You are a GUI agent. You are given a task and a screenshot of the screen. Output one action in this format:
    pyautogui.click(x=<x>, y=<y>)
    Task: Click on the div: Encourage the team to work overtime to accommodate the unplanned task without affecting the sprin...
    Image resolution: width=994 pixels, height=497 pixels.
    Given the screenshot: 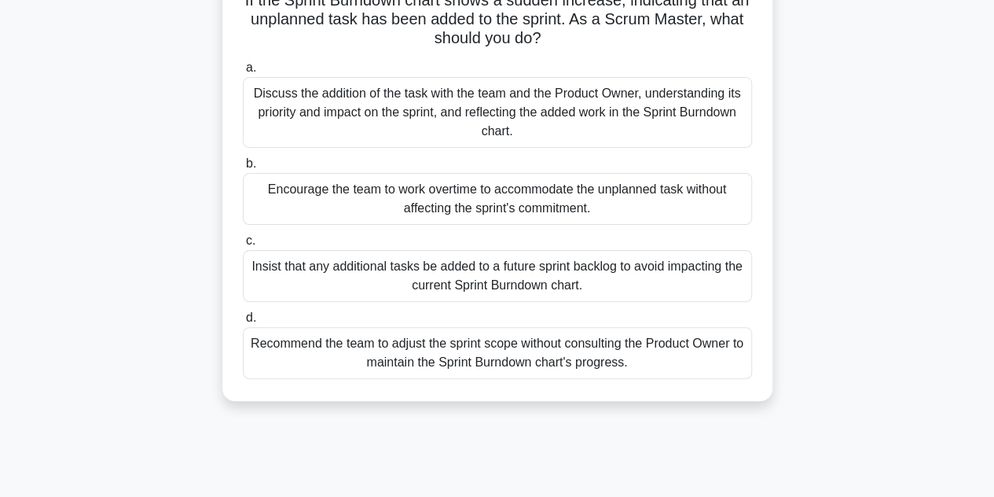 What is the action you would take?
    pyautogui.click(x=497, y=199)
    